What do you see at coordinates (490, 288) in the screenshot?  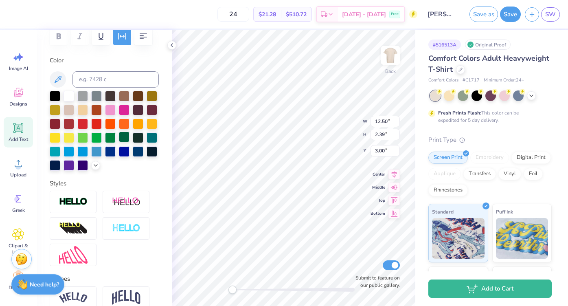 I see `button: Add to Cart` at bounding box center [490, 288].